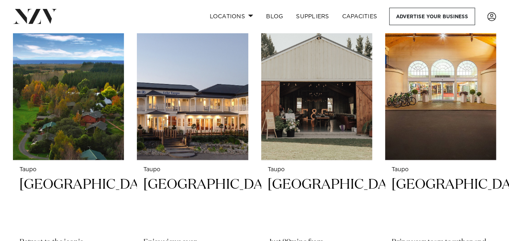 This screenshot has height=241, width=509. Describe the element at coordinates (360, 16) in the screenshot. I see `a: Capacities` at that location.